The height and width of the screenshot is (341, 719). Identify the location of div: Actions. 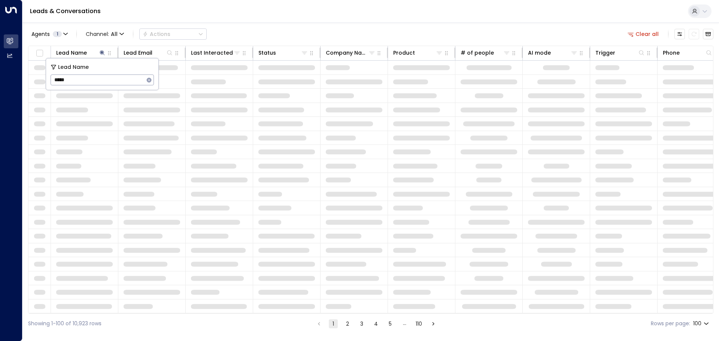
(156, 34).